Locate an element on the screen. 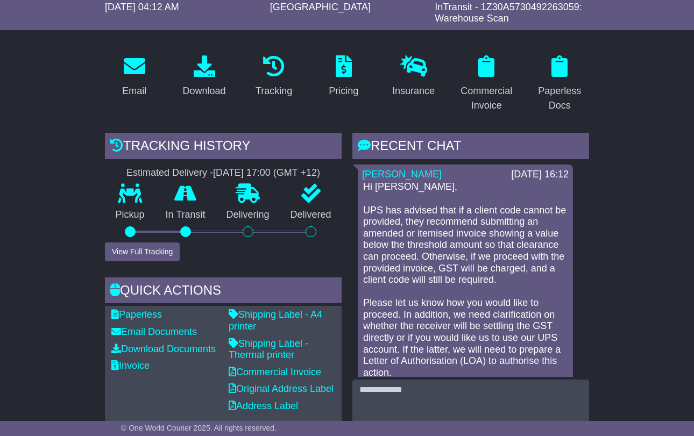  a: Original Address Label is located at coordinates (281, 389).